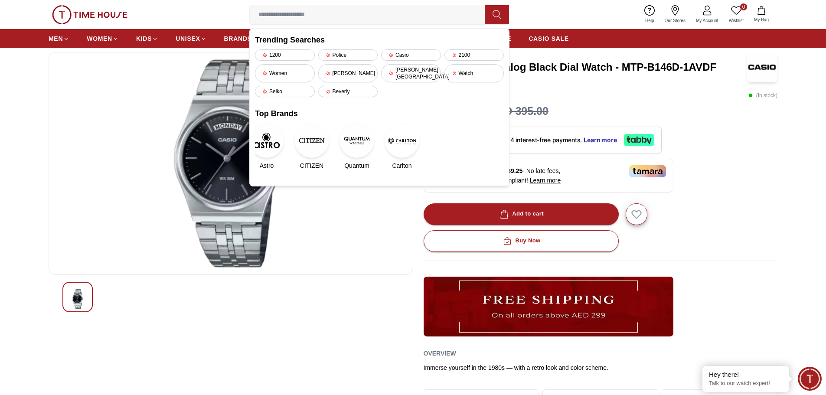  What do you see at coordinates (312, 166) in the screenshot?
I see `span: CITIZEN` at bounding box center [312, 166].